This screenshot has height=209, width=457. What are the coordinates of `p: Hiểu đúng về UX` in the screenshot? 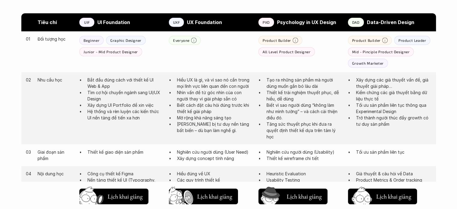 It's located at (215, 173).